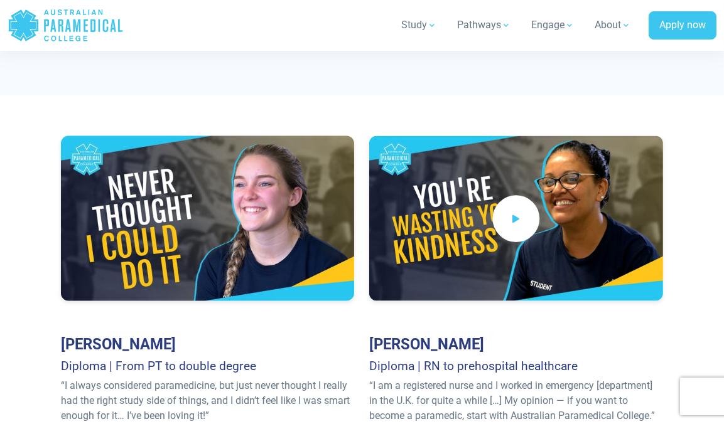  What do you see at coordinates (484, 25) in the screenshot?
I see `a: Pathways` at bounding box center [484, 25].